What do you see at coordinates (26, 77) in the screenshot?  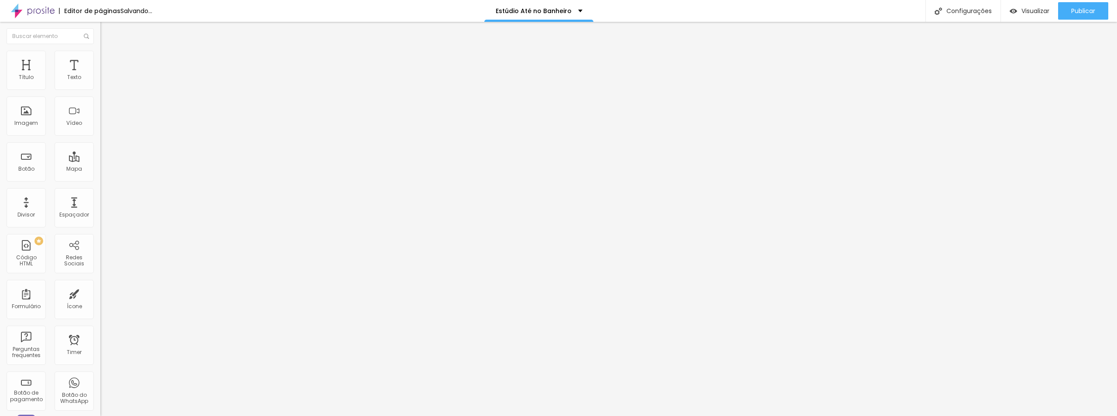 I see `div: Título` at bounding box center [26, 77].